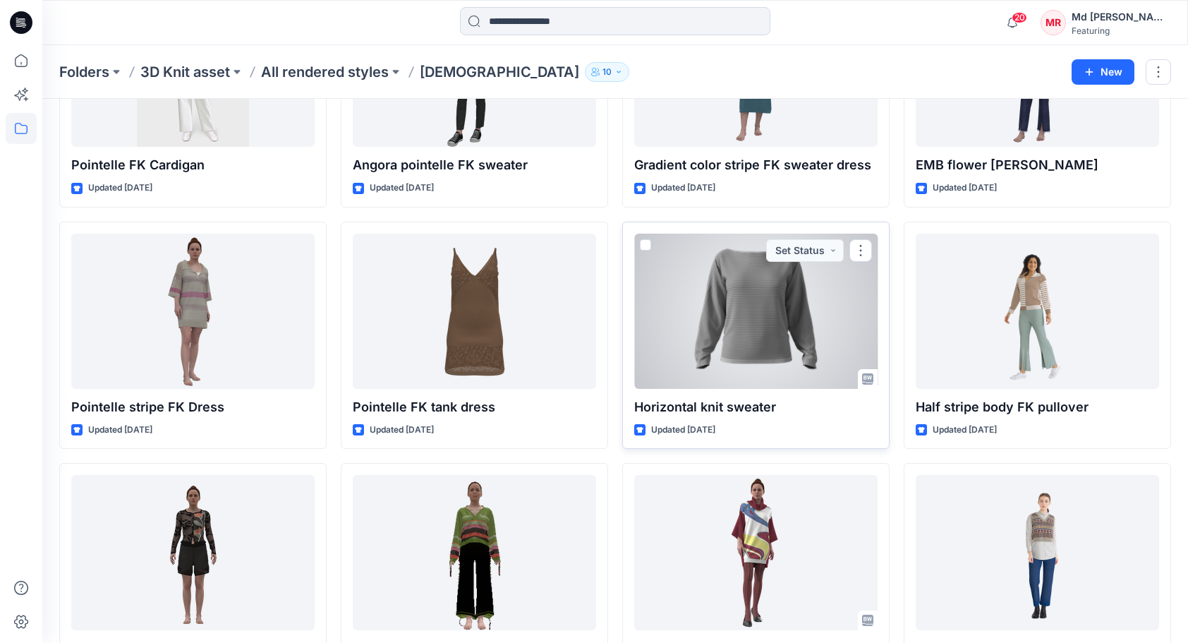 This screenshot has width=1188, height=643. I want to click on a: Jacquard front sweater dress, so click(755, 552).